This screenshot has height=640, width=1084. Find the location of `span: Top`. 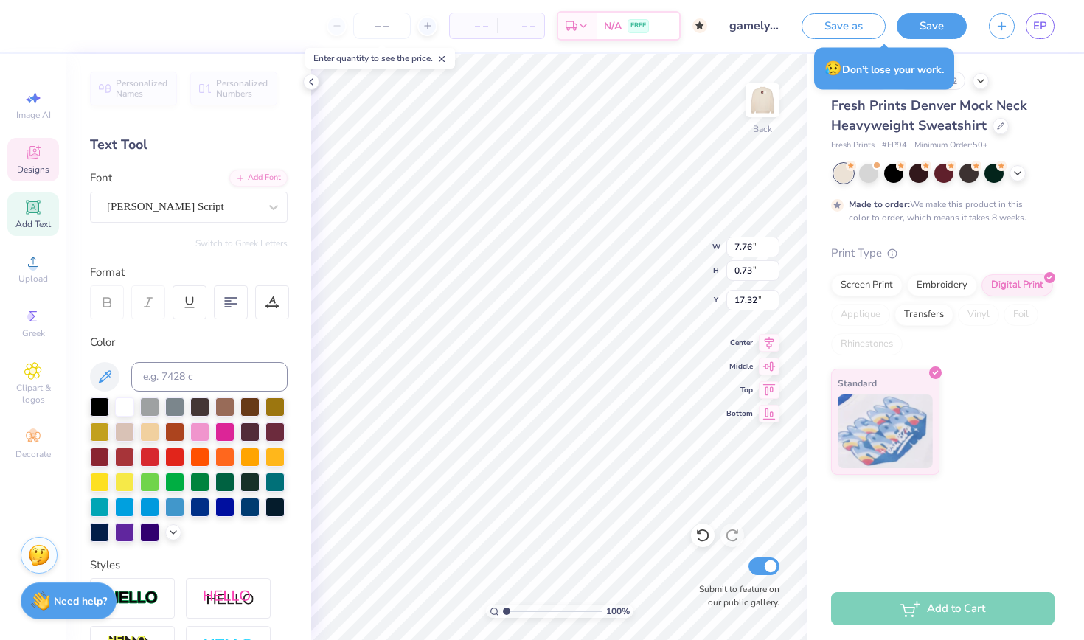

span: Top is located at coordinates (740, 390).